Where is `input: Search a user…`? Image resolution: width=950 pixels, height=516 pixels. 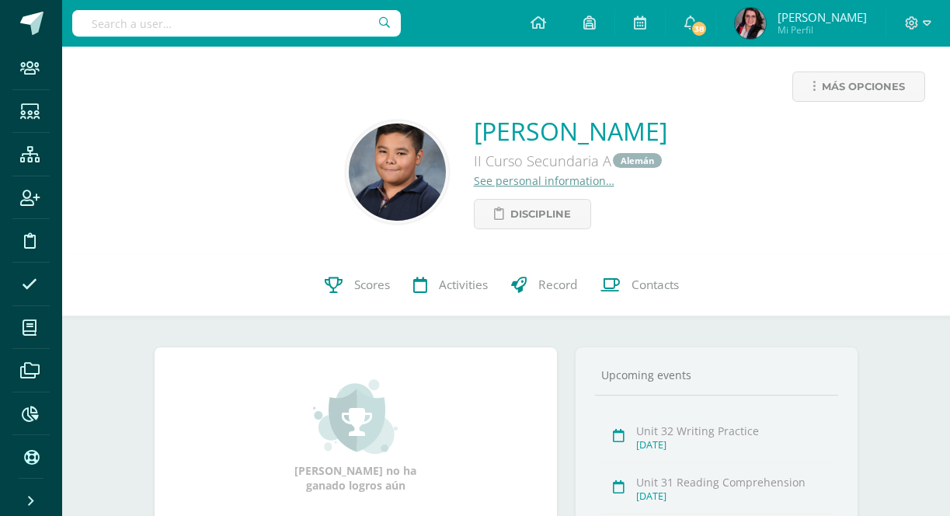 input: Search a user… is located at coordinates (236, 23).